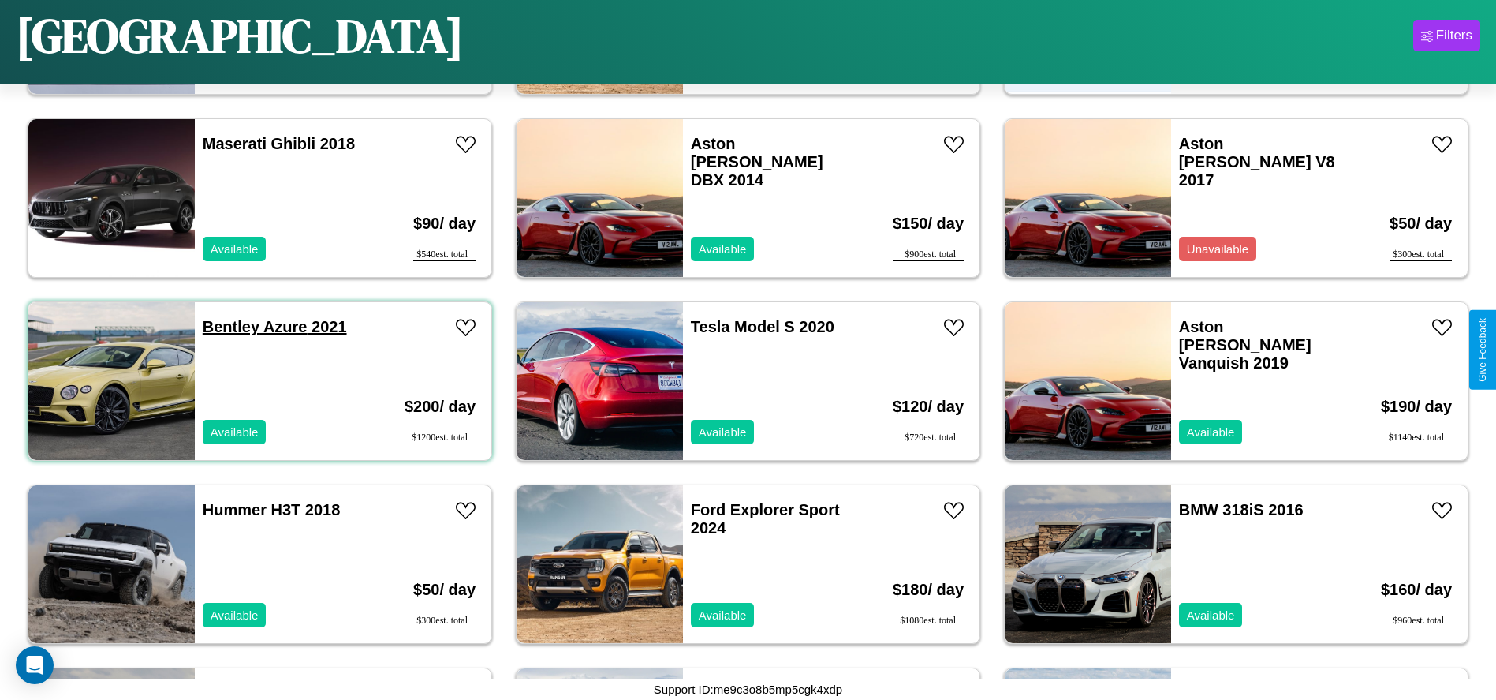  I want to click on div: $ 1080 est. total, so click(928, 621).